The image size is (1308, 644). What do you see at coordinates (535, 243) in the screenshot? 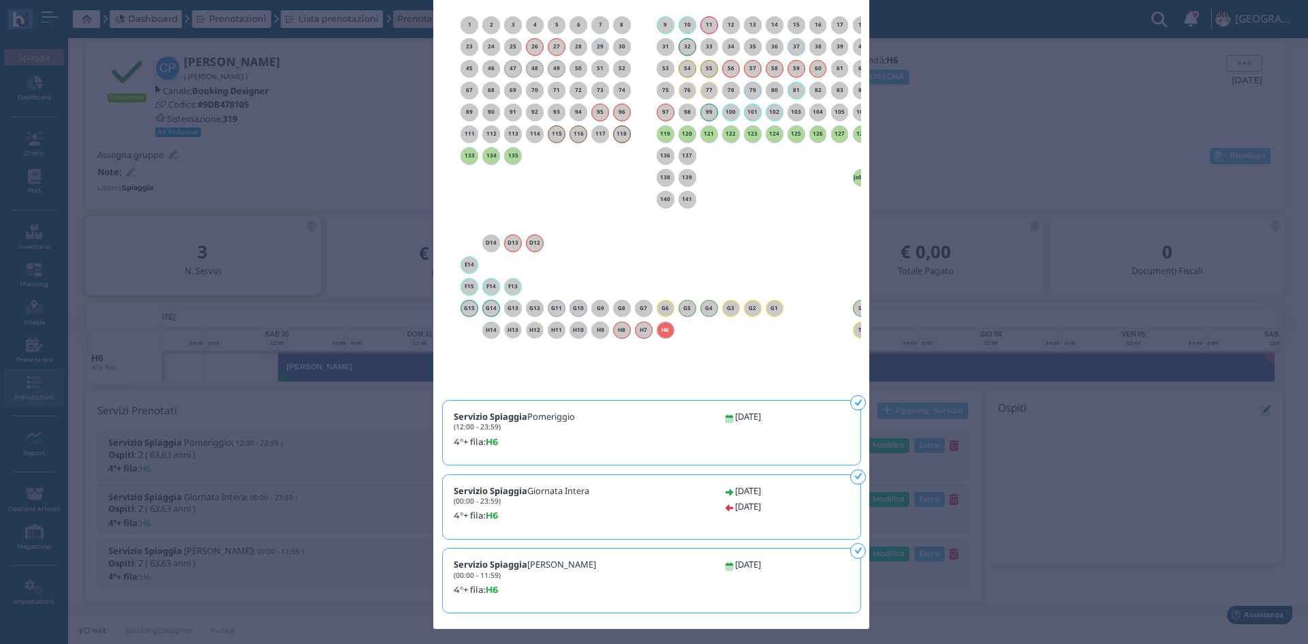
I see `h6: D12` at bounding box center [535, 243].